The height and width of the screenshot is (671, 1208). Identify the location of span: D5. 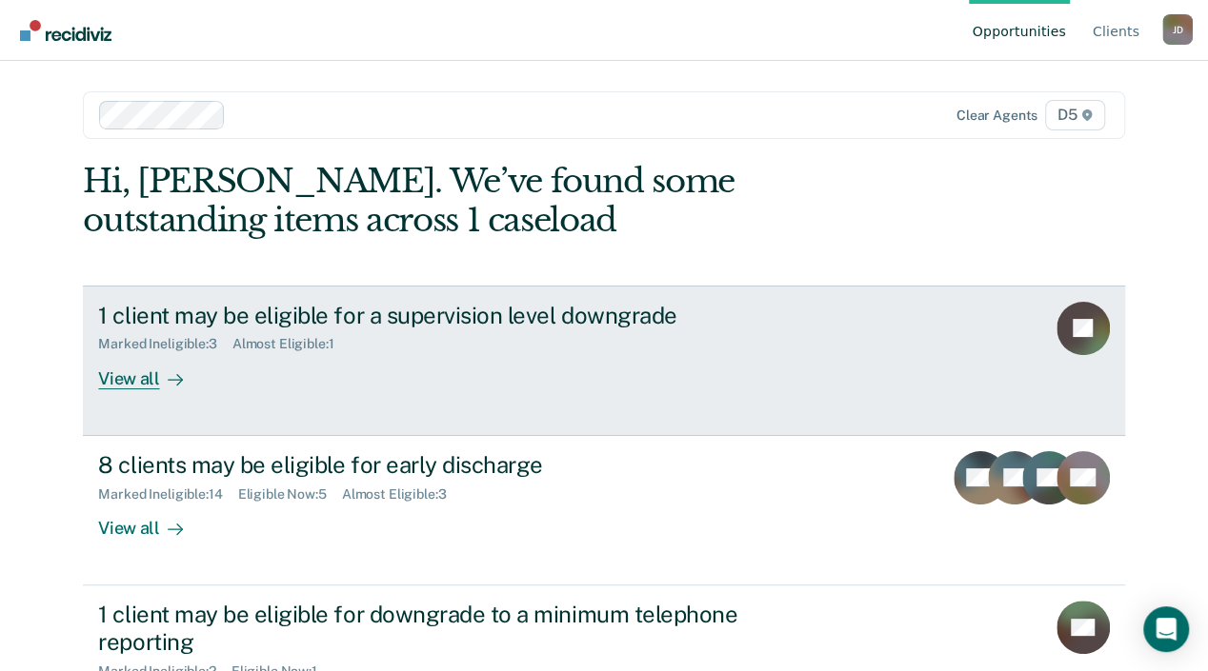
(1074, 115).